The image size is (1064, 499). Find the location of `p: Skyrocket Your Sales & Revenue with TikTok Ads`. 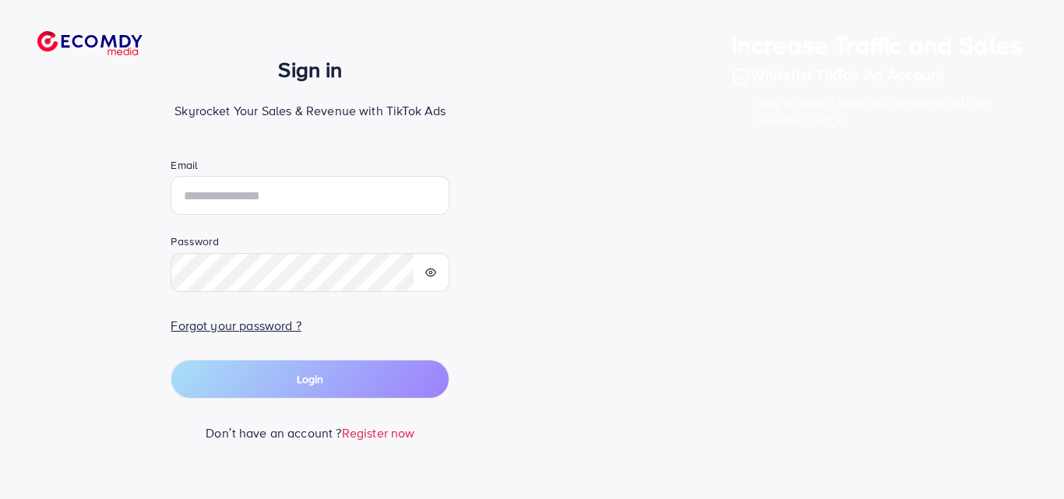

p: Skyrocket Your Sales & Revenue with TikTok Ads is located at coordinates (310, 111).